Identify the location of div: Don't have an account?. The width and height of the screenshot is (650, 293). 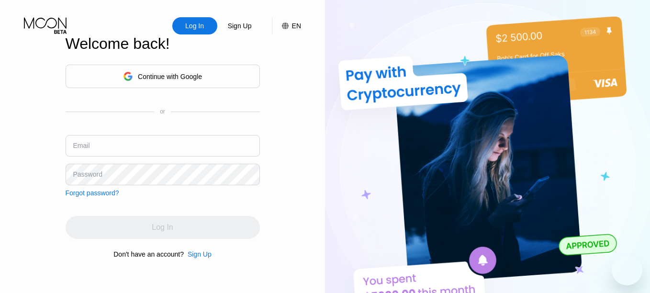
(148, 254).